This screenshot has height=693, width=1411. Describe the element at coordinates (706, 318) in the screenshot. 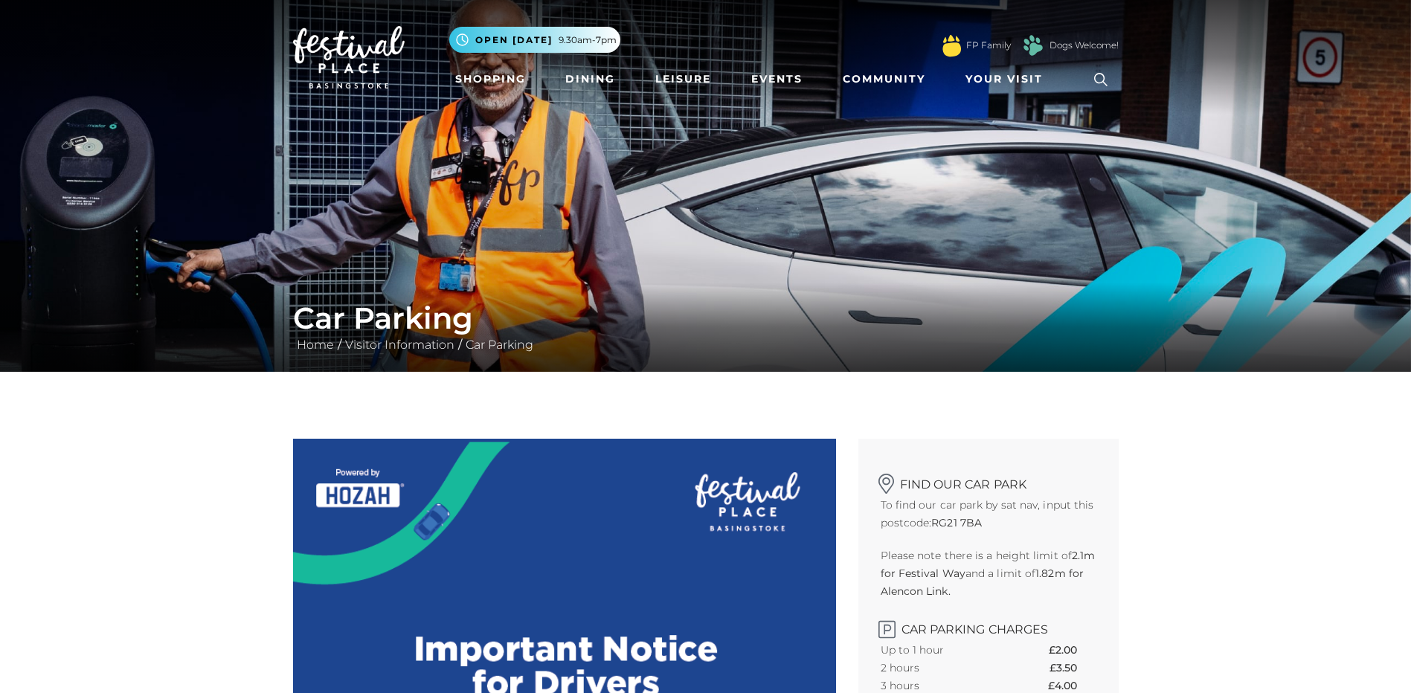

I see `h1: Car Parking` at that location.